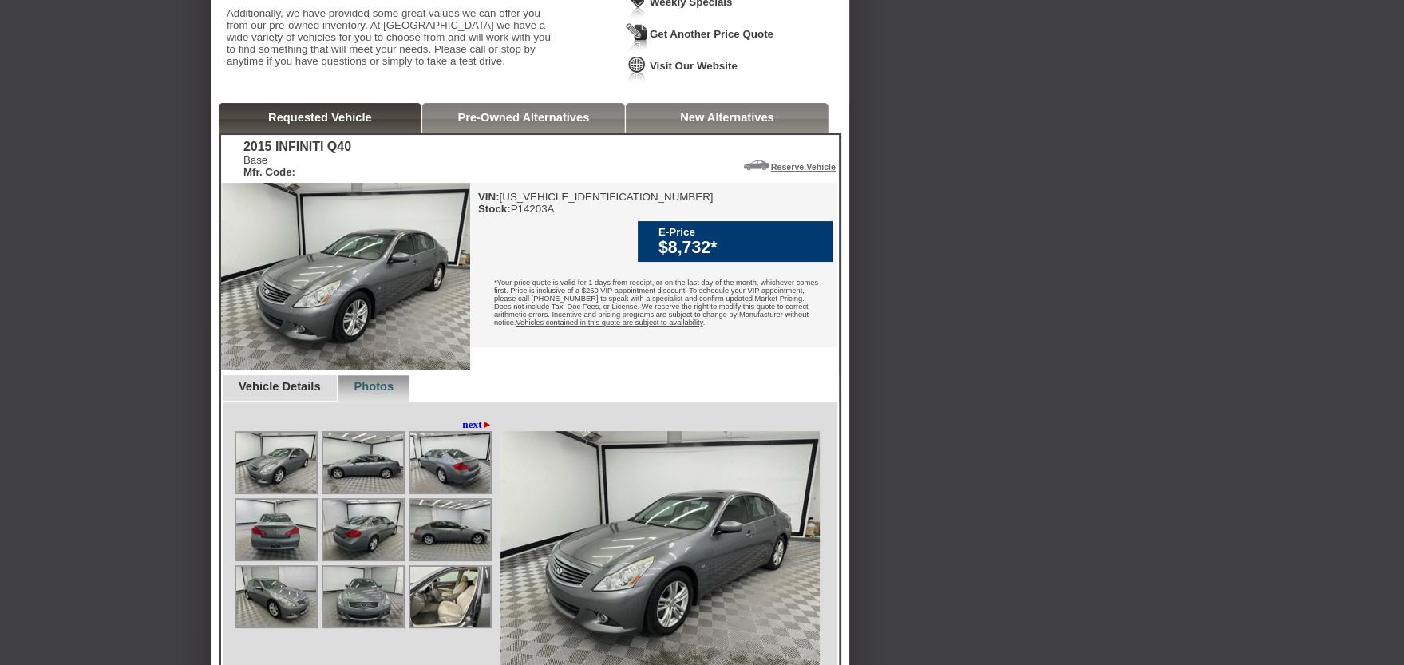  What do you see at coordinates (803, 167) in the screenshot?
I see `a: Reserve Vehicle` at bounding box center [803, 167].